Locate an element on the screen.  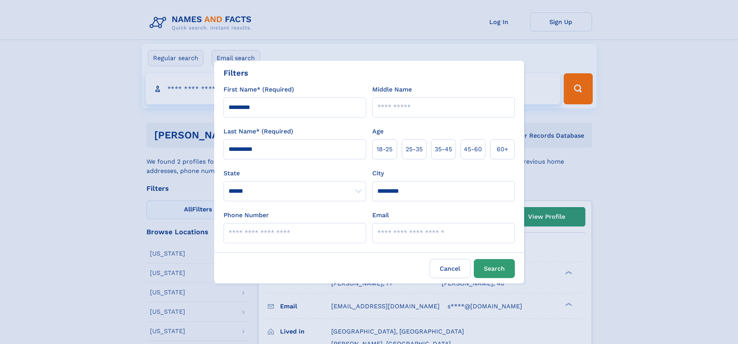
label: First Name* (Required) is located at coordinates (259, 89).